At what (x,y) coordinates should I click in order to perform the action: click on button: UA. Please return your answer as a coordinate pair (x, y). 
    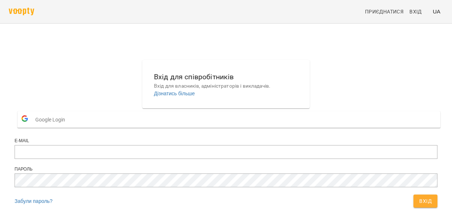
    Looking at the image, I should click on (437, 11).